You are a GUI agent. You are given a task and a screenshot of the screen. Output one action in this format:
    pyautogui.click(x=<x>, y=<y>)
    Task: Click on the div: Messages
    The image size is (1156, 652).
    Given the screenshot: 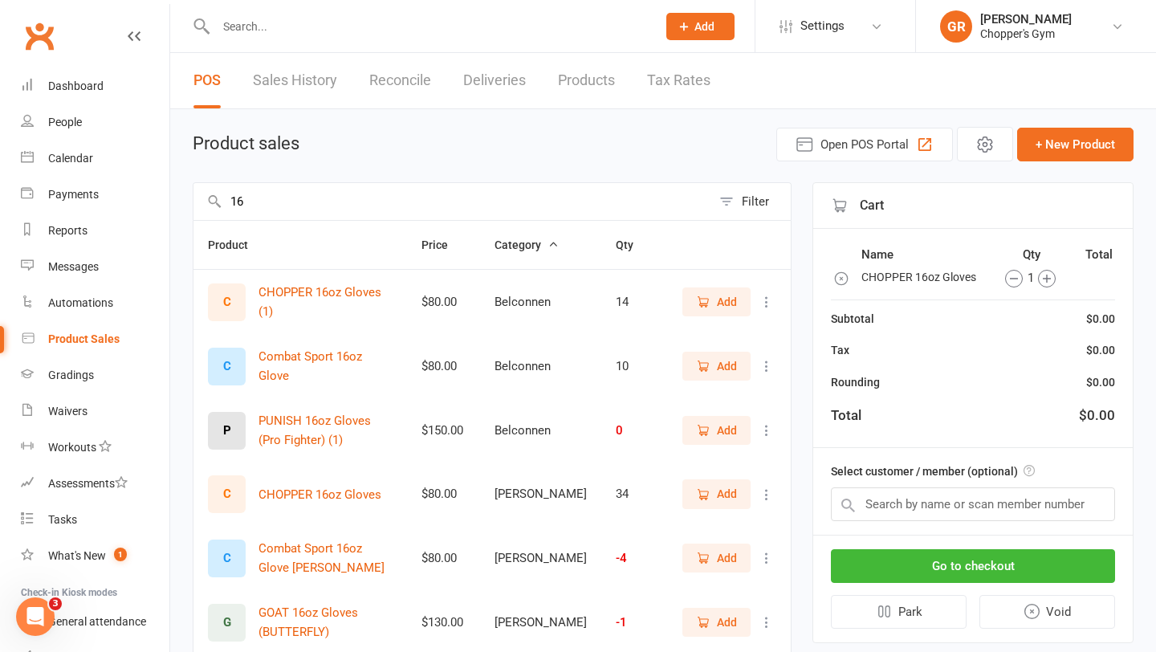 What is the action you would take?
    pyautogui.click(x=73, y=266)
    